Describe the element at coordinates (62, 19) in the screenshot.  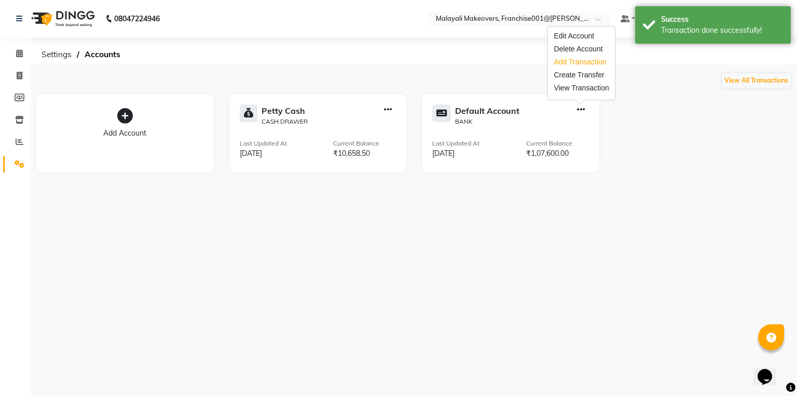
I see `img: logo` at that location.